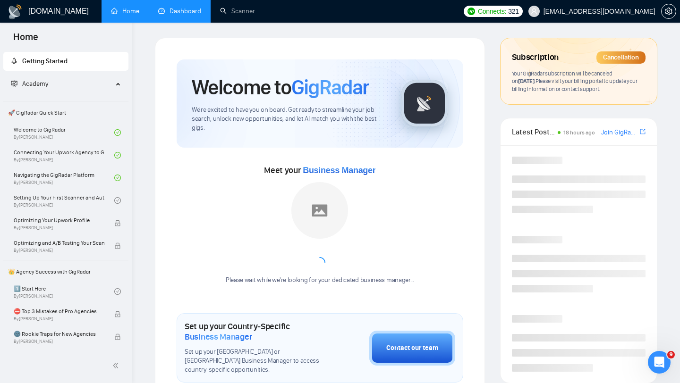  Describe the element at coordinates (492, 11) in the screenshot. I see `span: Connects:` at that location.